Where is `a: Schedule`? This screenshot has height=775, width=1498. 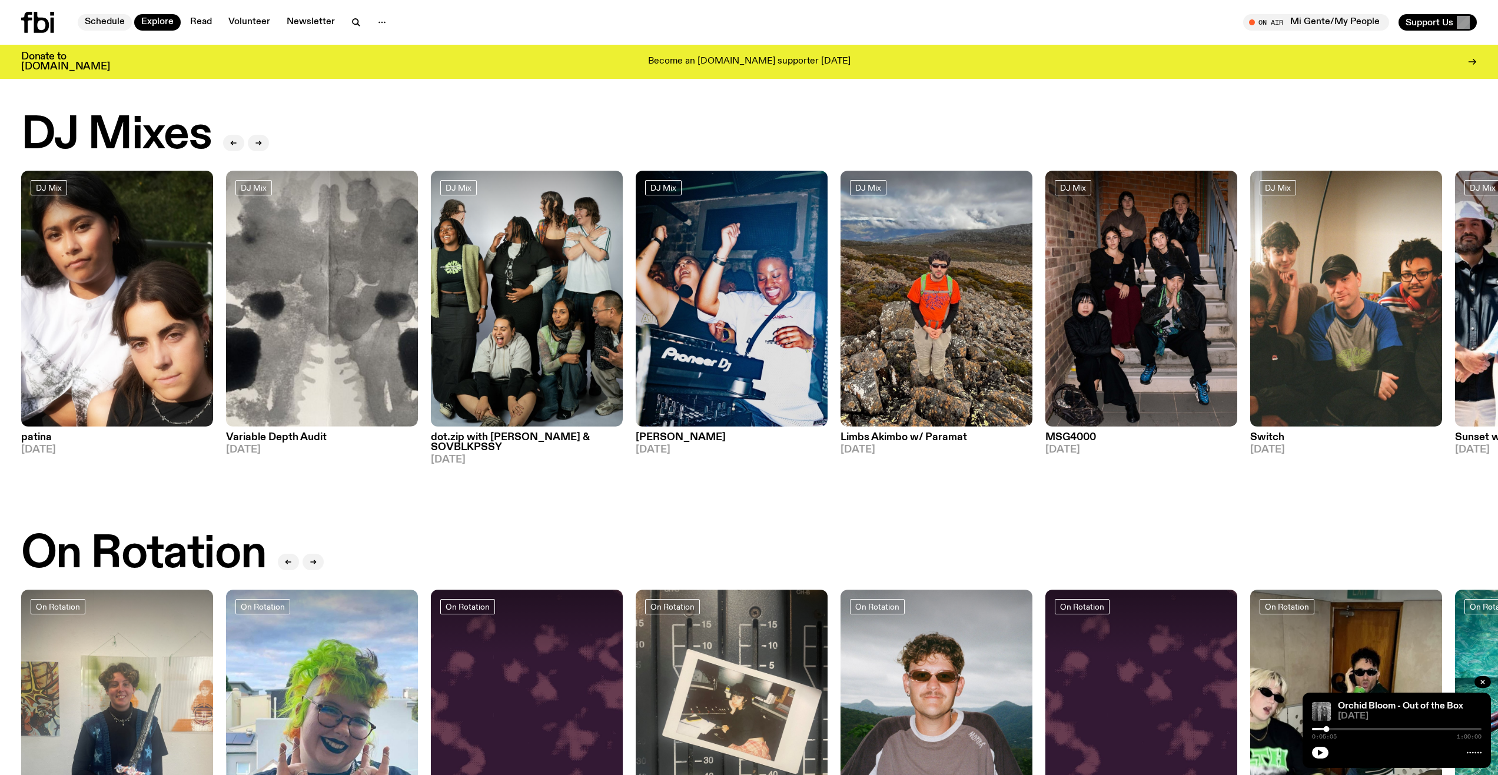 a: Schedule is located at coordinates (105, 22).